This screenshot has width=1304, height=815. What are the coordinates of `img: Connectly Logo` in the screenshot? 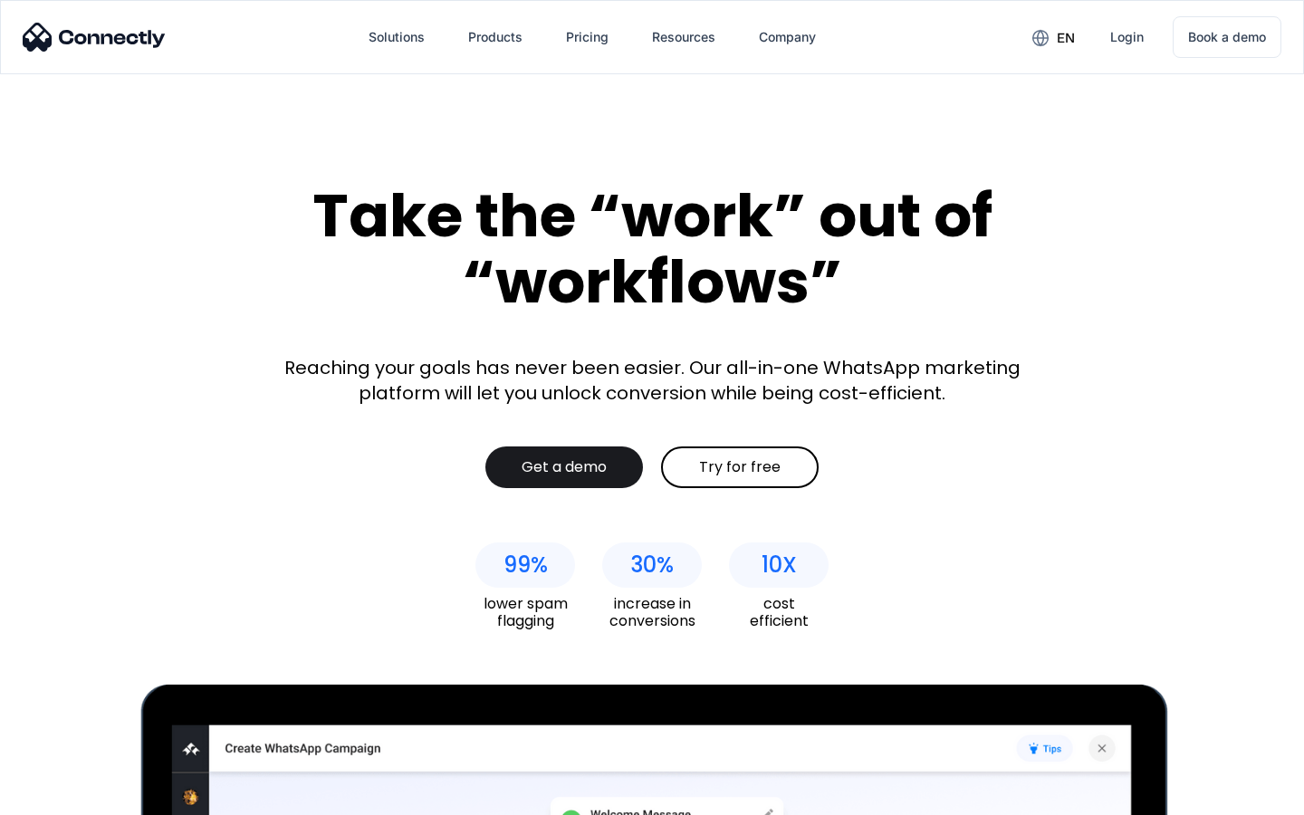 It's located at (94, 37).